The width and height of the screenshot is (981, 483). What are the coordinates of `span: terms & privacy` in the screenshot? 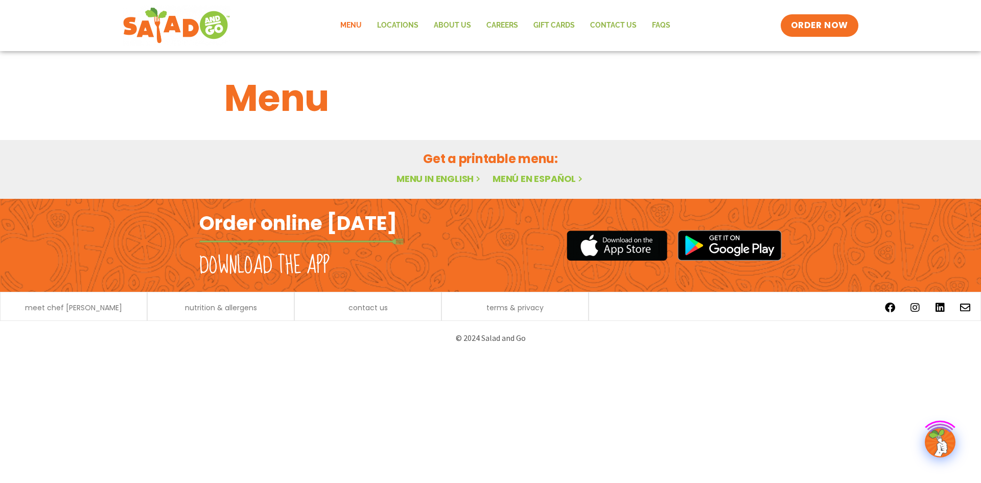 It's located at (515, 308).